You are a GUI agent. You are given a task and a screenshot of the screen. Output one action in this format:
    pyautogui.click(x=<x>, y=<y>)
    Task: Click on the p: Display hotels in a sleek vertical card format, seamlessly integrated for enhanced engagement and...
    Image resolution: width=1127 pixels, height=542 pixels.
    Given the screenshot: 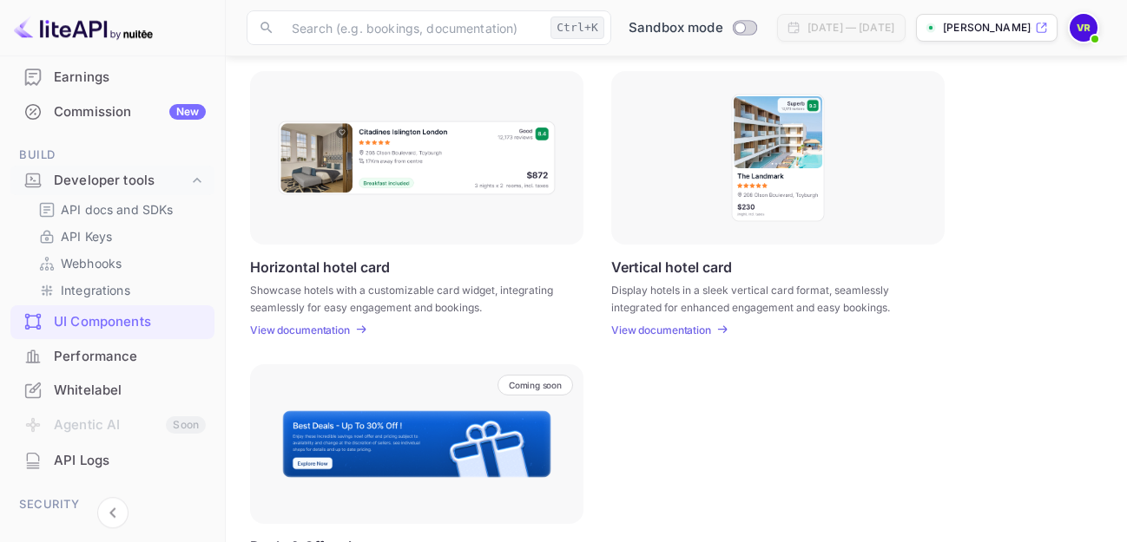 What is the action you would take?
    pyautogui.click(x=766, y=298)
    